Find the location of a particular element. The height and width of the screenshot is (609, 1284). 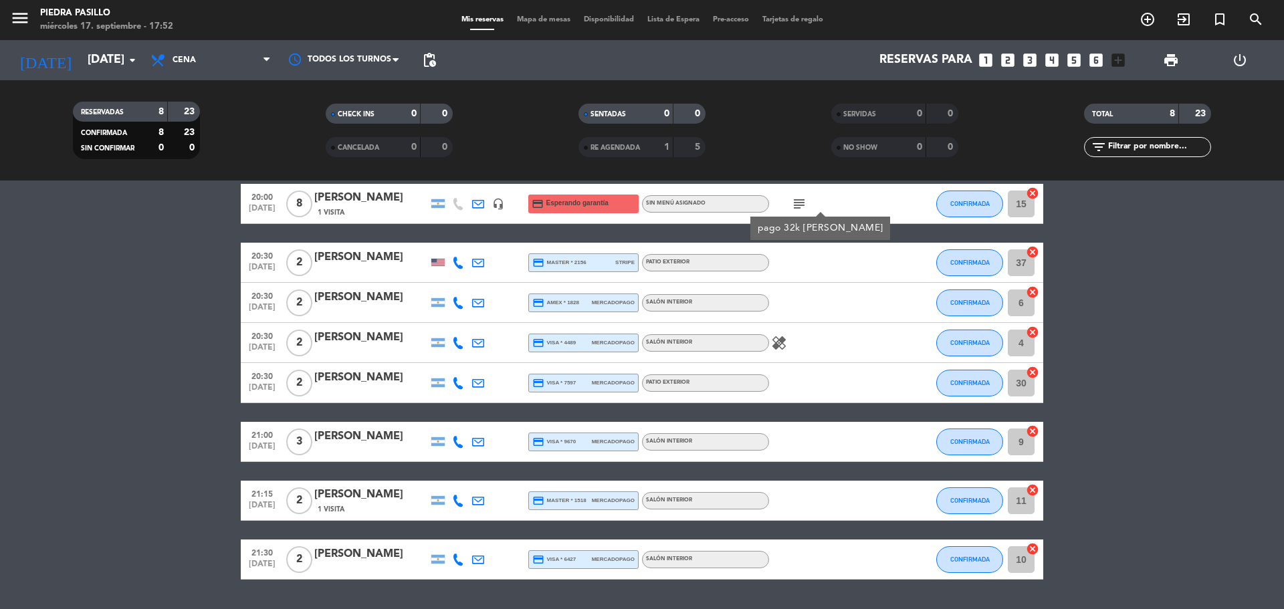

span: CANCELADA is located at coordinates (358, 148).